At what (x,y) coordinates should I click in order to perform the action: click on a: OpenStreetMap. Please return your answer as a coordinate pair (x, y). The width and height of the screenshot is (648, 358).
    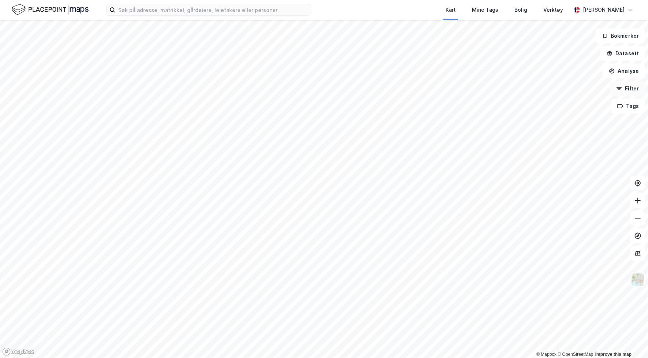
    Looking at the image, I should click on (575, 354).